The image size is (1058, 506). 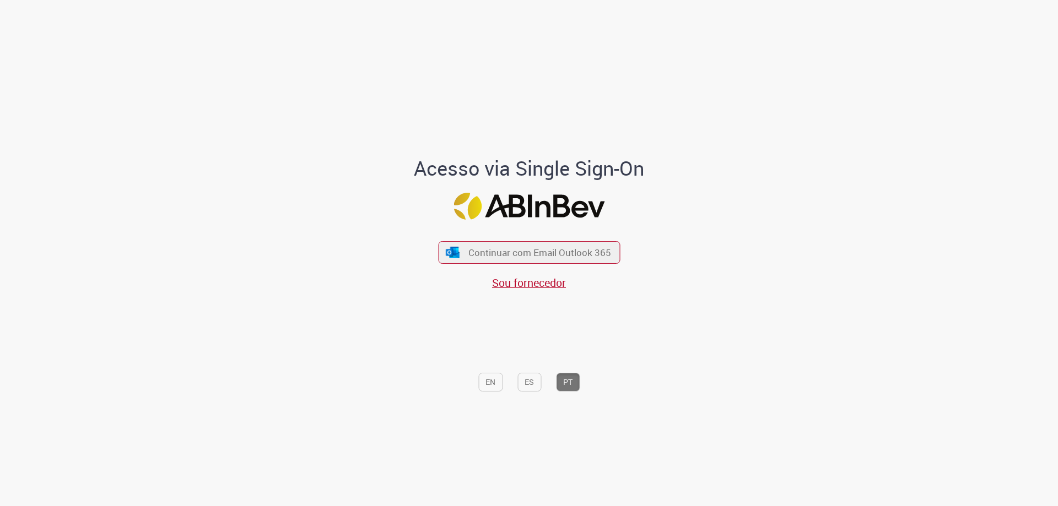 I want to click on a: Sou fornecedor, so click(x=529, y=283).